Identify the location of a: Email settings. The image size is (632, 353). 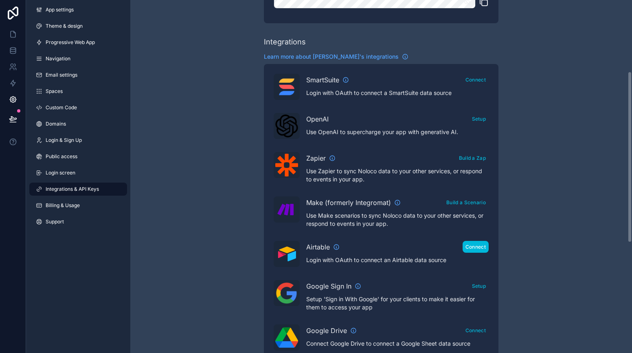
(78, 75).